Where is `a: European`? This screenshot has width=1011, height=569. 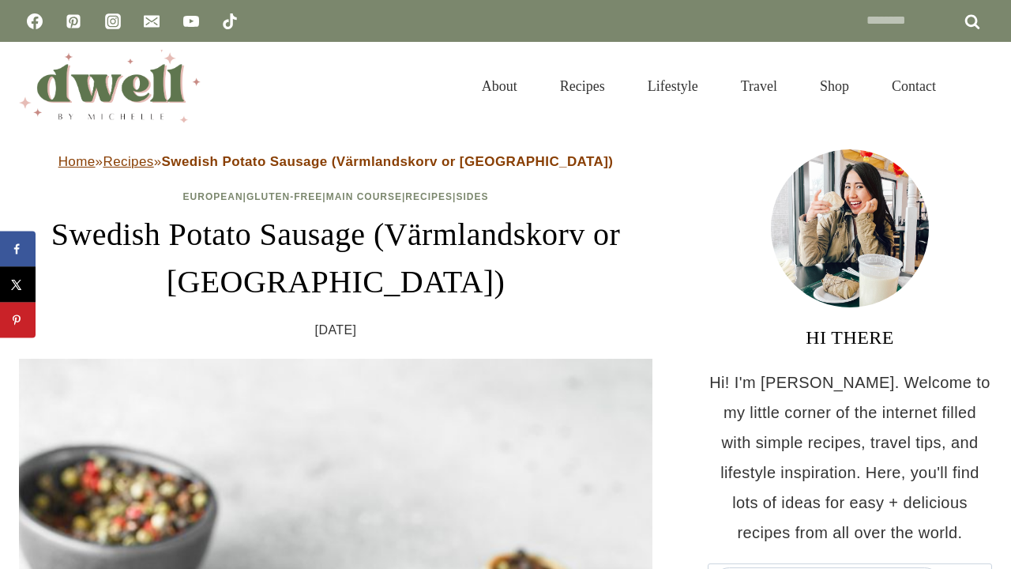
a: European is located at coordinates (213, 197).